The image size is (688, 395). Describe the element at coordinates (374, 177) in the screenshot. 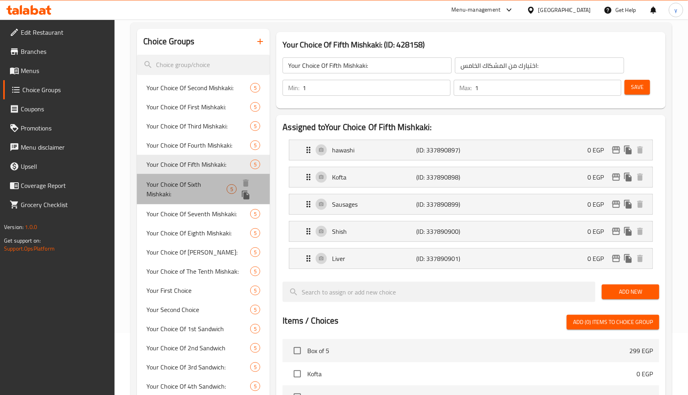

I see `p: Kofta` at that location.